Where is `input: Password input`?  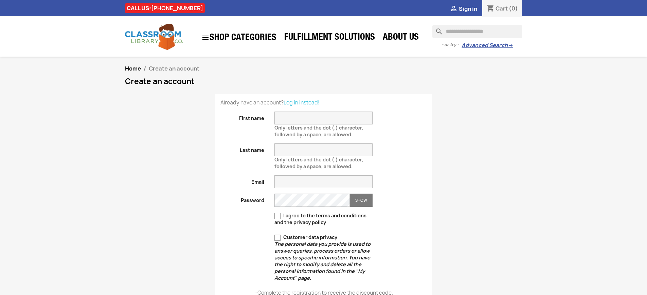
input: Password input is located at coordinates (312, 200).